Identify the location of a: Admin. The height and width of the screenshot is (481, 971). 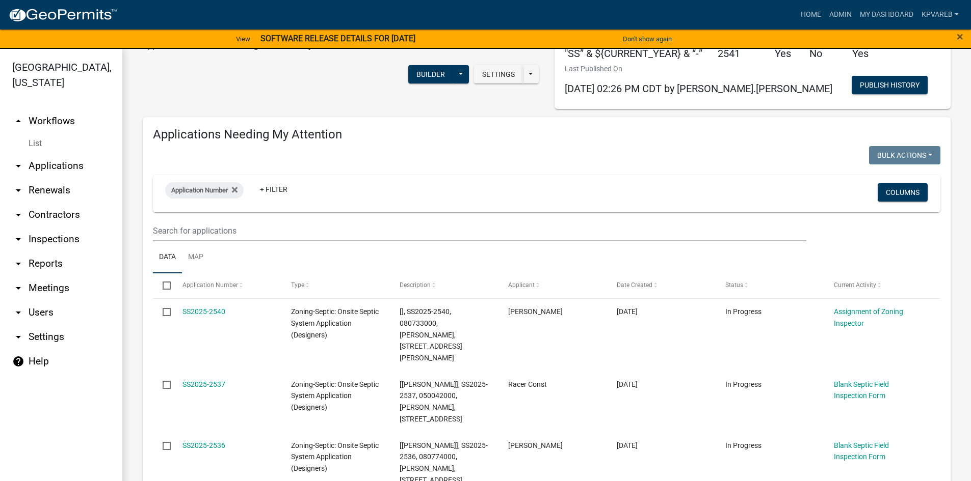
(840, 15).